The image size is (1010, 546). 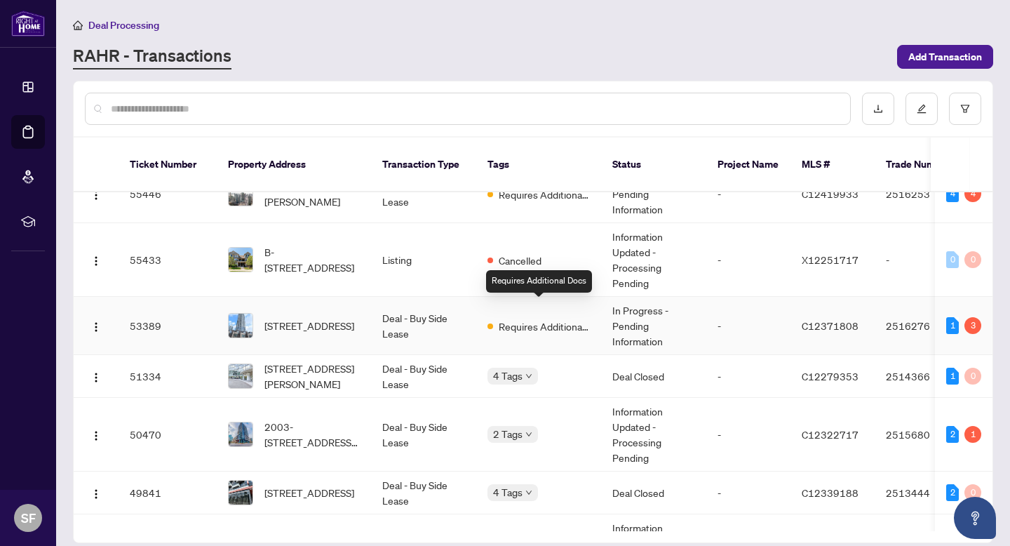 I want to click on th: Trade Number, so click(x=923, y=165).